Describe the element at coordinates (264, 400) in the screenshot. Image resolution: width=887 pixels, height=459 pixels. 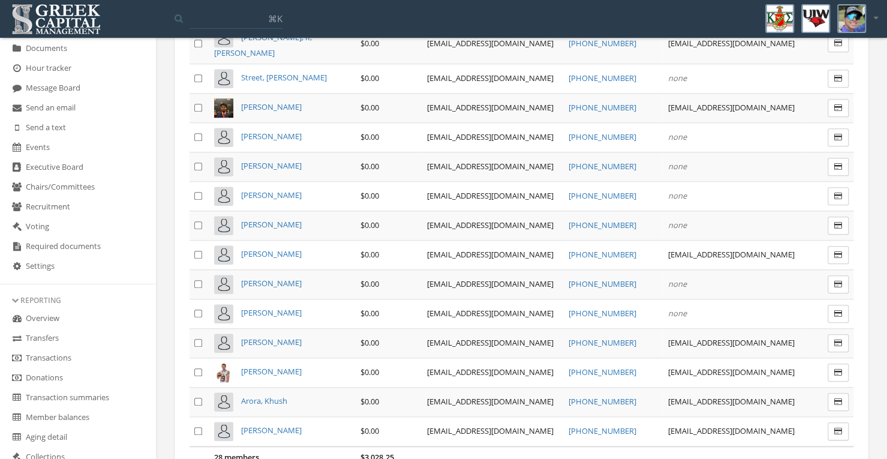
I see `span: Arora, Khush` at that location.